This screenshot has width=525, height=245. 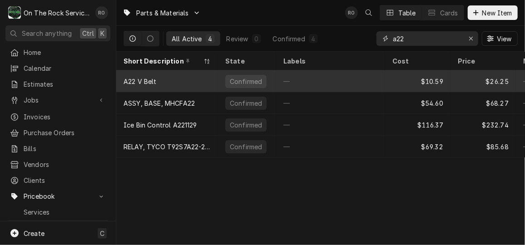 What do you see at coordinates (483, 81) in the screenshot?
I see `div: $26.25` at bounding box center [483, 81].